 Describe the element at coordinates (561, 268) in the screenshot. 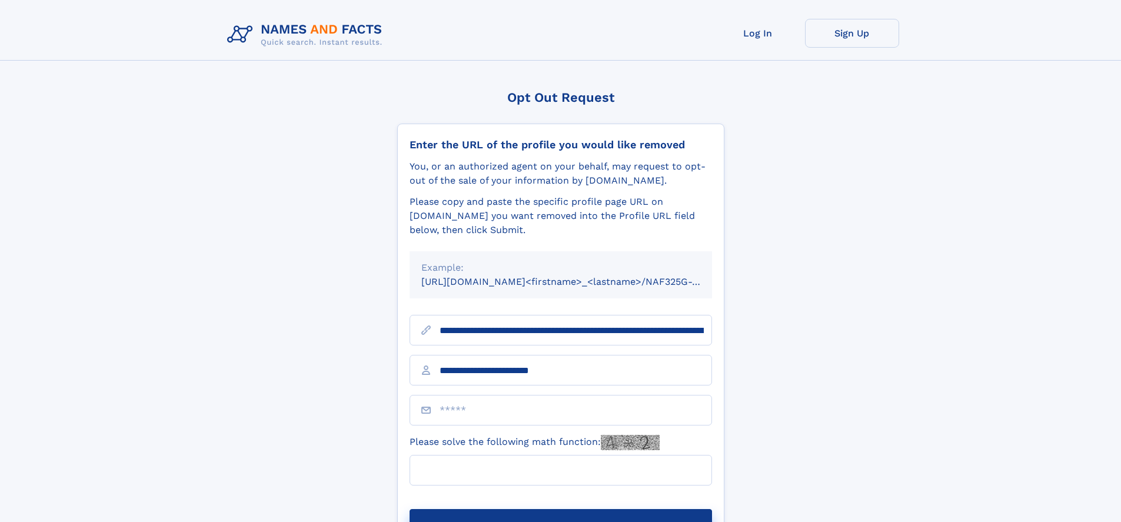

I see `div: Example:` at that location.